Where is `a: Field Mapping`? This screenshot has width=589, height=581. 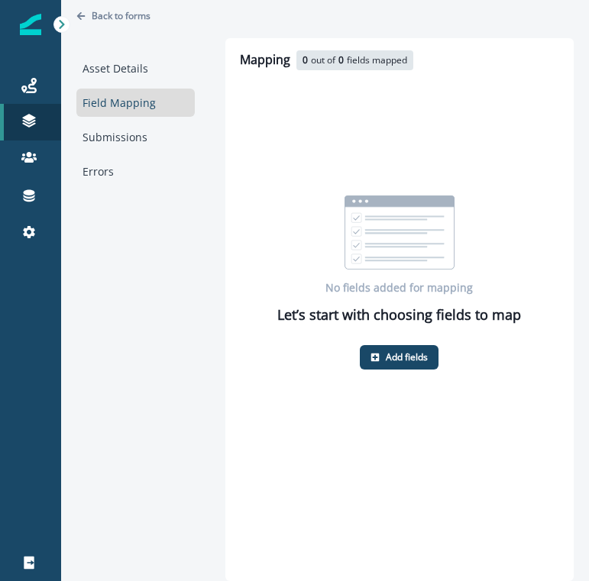 a: Field Mapping is located at coordinates (135, 102).